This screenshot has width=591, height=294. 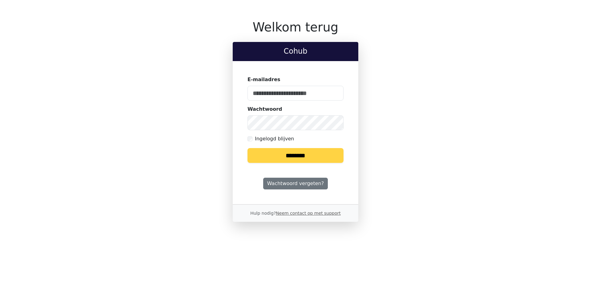 What do you see at coordinates (274, 139) in the screenshot?
I see `label: Ingelogd blijven` at bounding box center [274, 139].